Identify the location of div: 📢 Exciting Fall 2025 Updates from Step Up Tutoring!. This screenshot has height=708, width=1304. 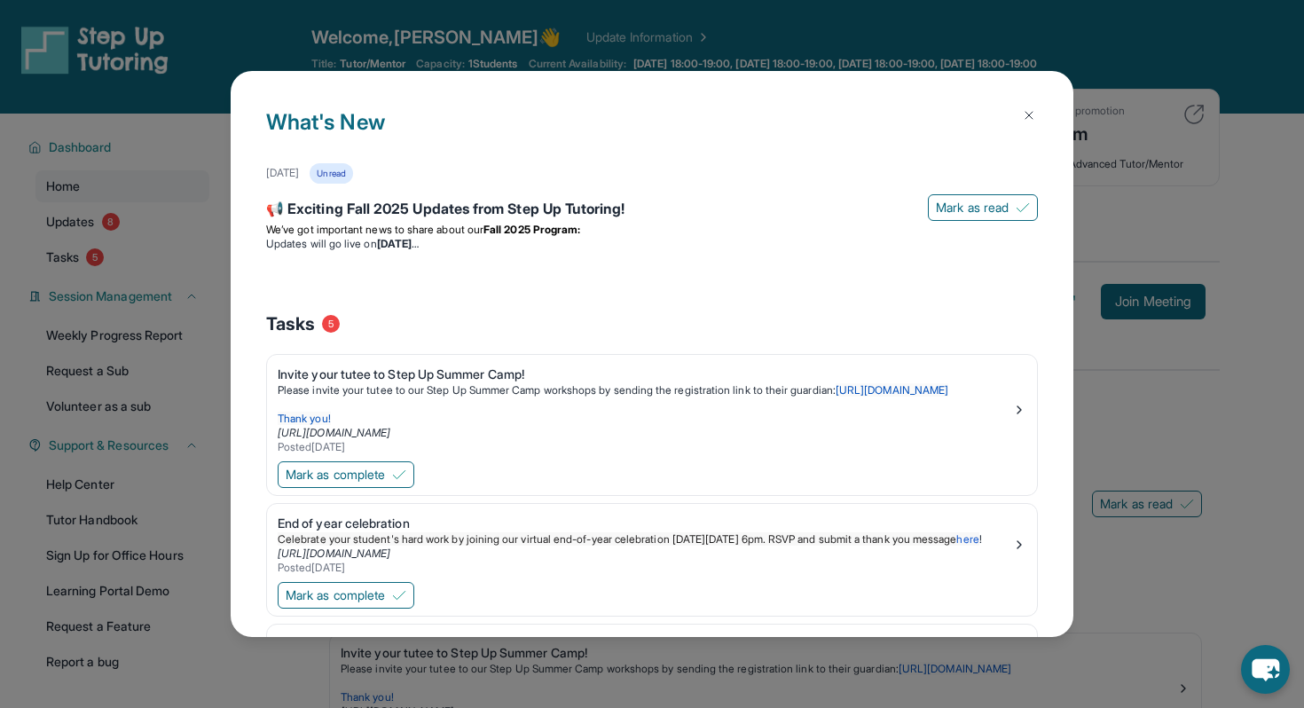
(652, 210).